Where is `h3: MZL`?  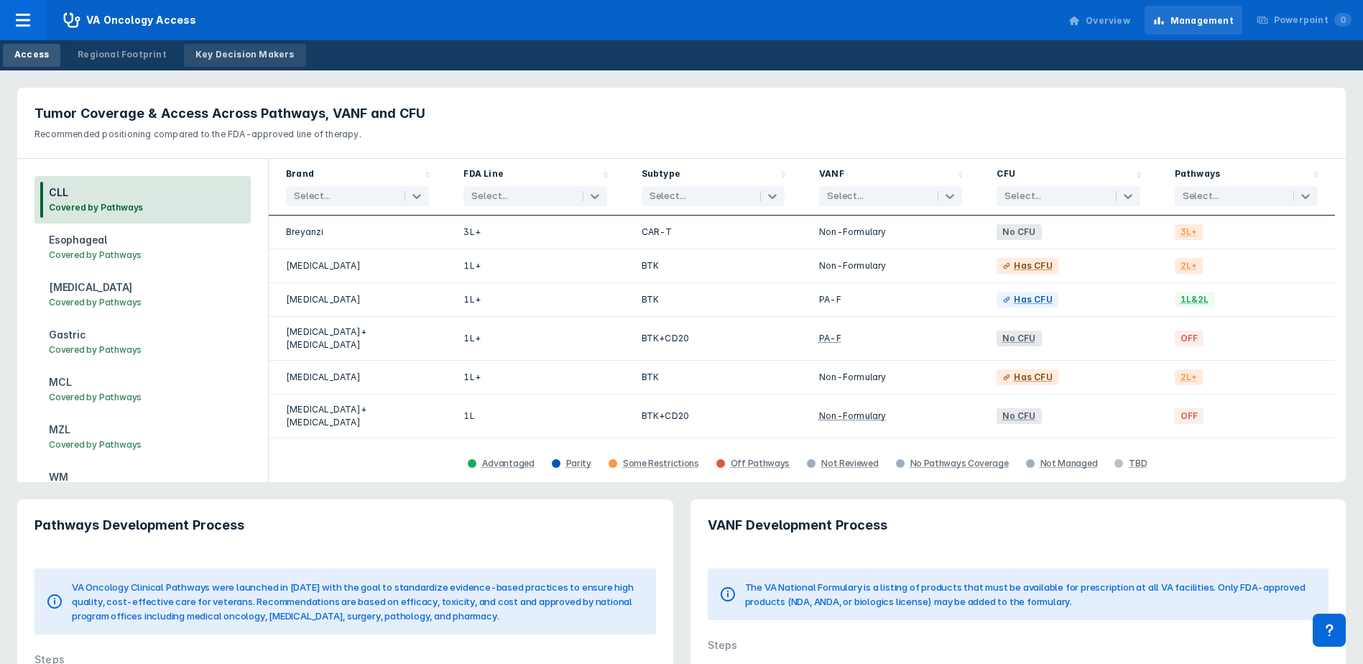 h3: MZL is located at coordinates (95, 430).